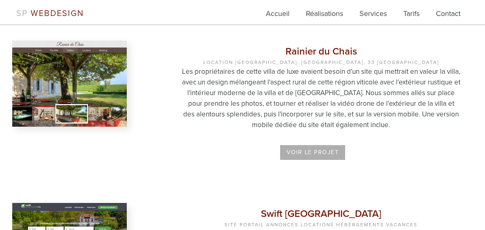  What do you see at coordinates (50, 14) in the screenshot?
I see `a: SP WEBDESIGN` at bounding box center [50, 14].